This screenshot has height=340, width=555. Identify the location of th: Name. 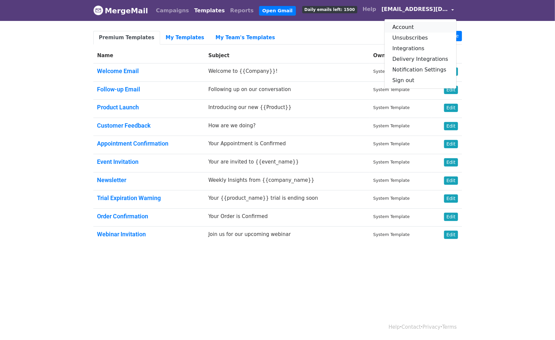
(149, 56).